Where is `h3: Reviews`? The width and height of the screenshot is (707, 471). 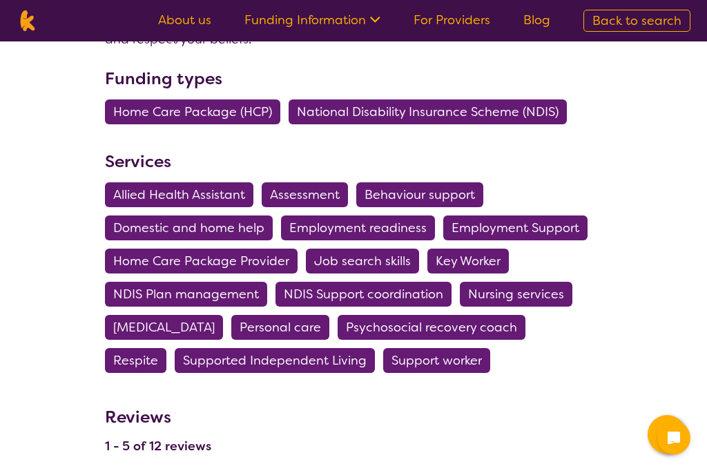 h3: Reviews is located at coordinates (158, 414).